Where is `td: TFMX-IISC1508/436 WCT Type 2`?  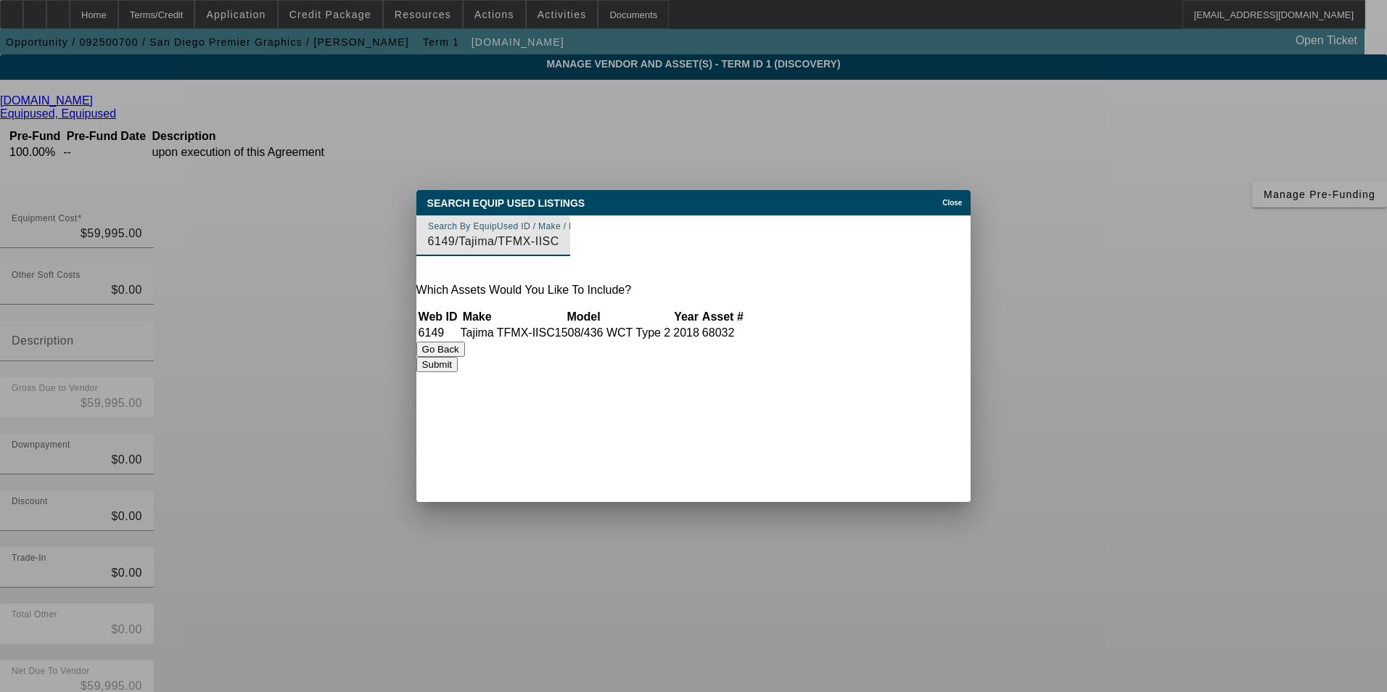
td: TFMX-IISC1508/436 WCT Type 2 is located at coordinates (584, 333).